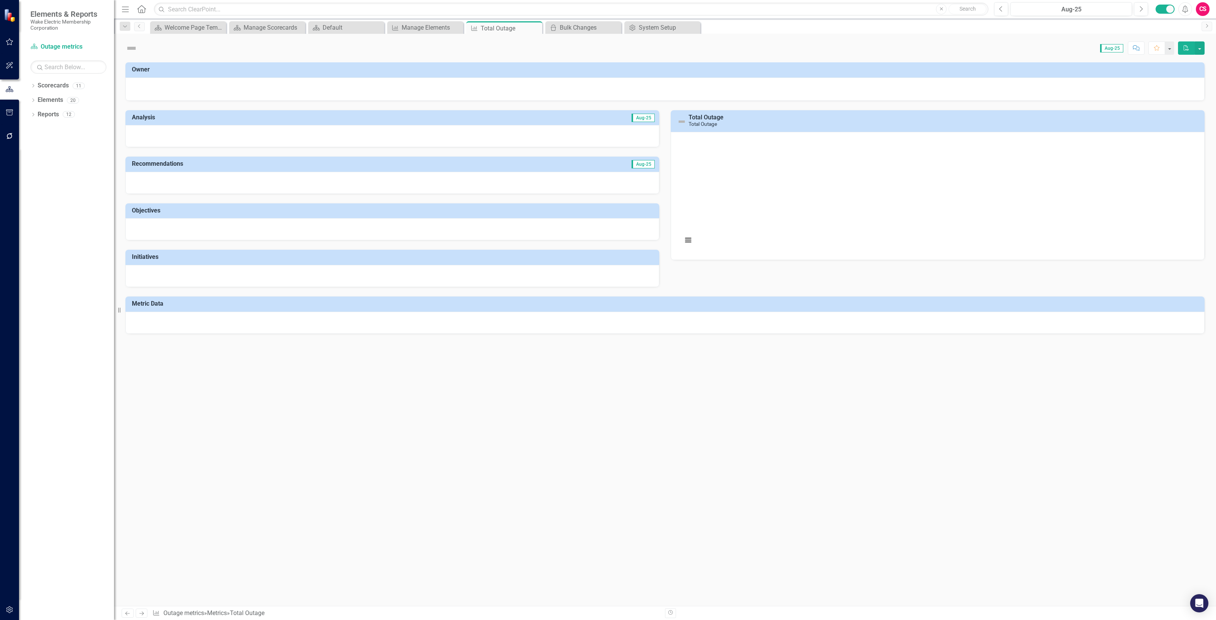 Image resolution: width=1216 pixels, height=620 pixels. Describe the element at coordinates (73, 100) in the screenshot. I see `div: 20` at that location.